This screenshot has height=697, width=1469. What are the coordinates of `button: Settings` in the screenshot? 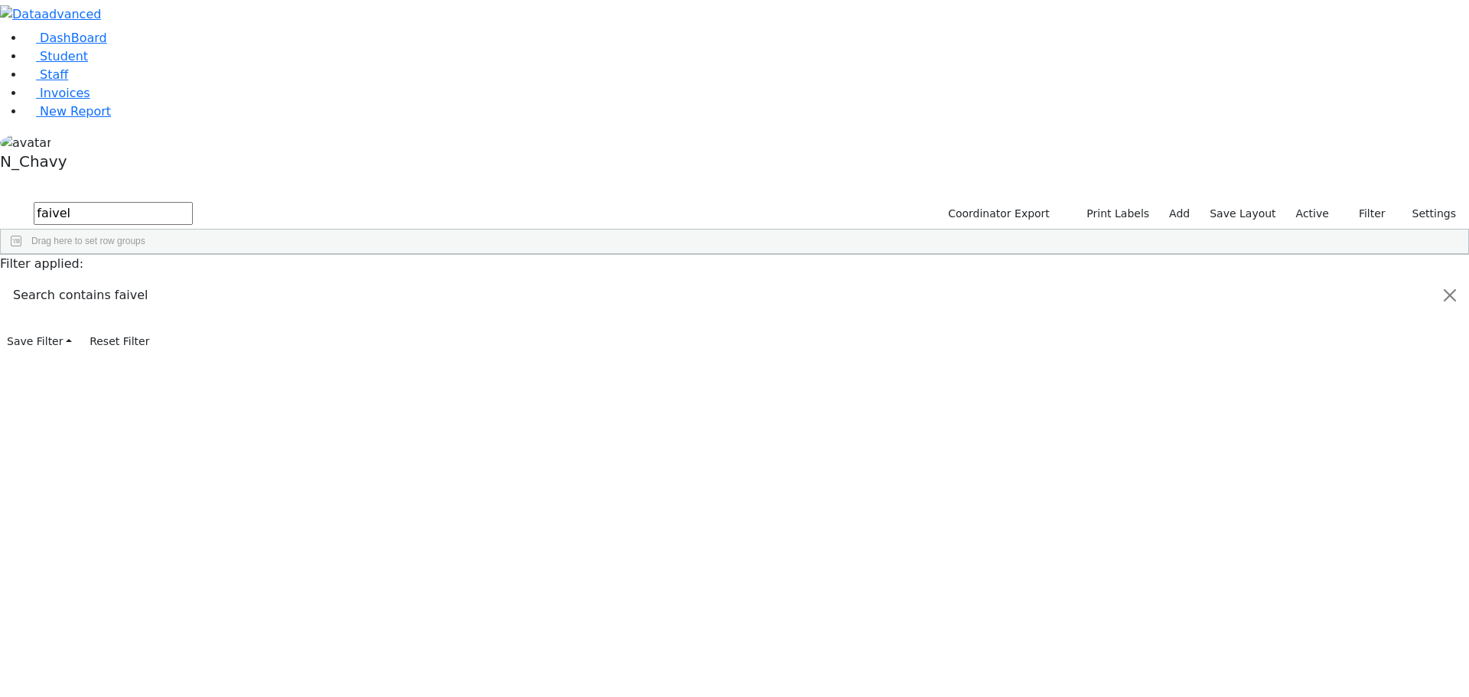 It's located at (1428, 213).